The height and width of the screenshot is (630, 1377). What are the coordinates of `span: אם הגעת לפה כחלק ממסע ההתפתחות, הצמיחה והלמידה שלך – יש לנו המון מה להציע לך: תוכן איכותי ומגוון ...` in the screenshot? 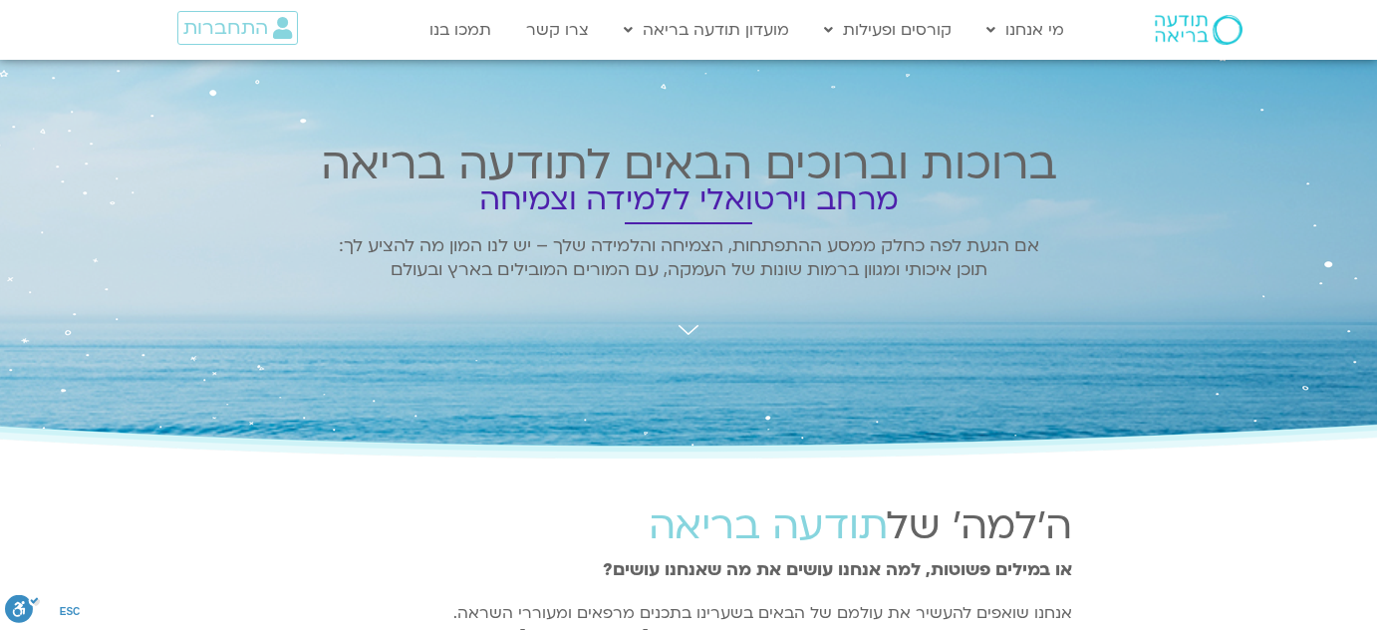 It's located at (689, 257).